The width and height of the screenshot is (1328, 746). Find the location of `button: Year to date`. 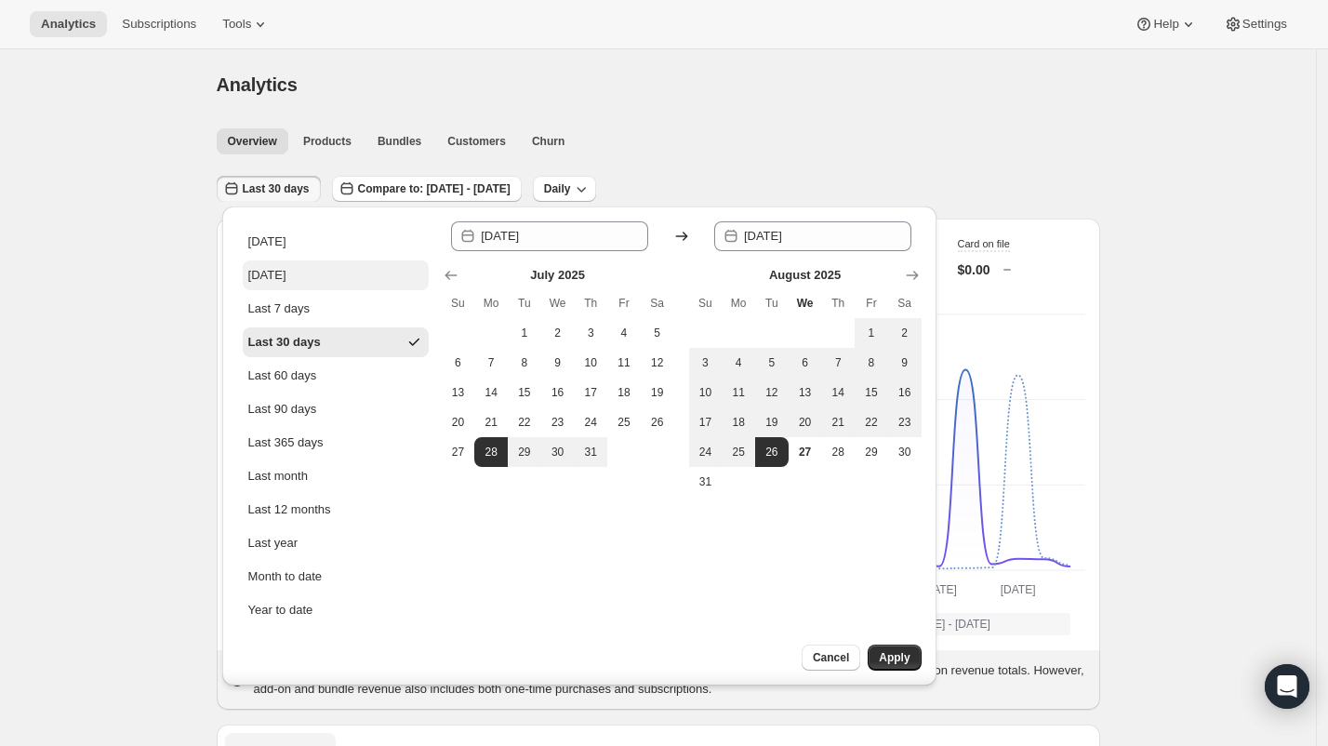

button: Year to date is located at coordinates (336, 610).